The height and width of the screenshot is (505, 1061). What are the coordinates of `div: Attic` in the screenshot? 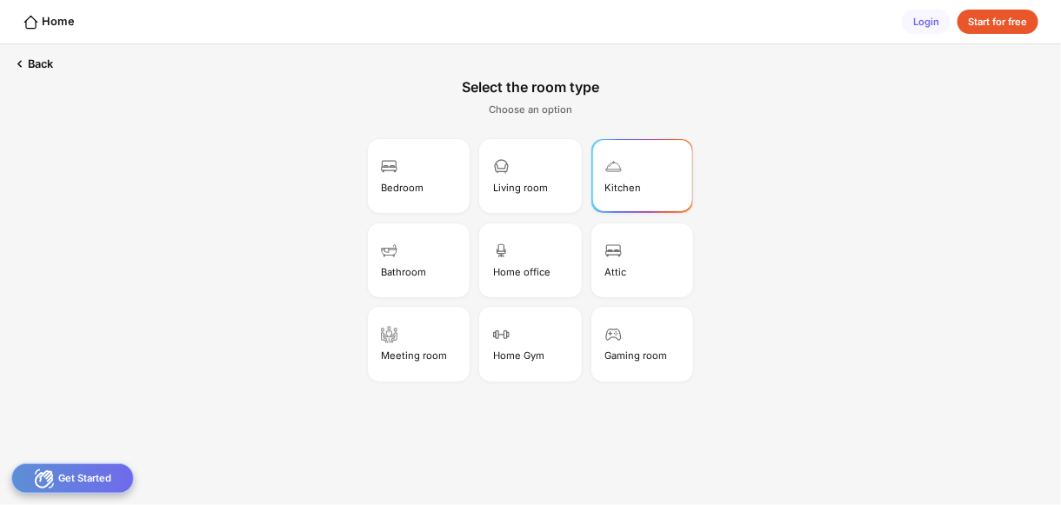 It's located at (616, 272).